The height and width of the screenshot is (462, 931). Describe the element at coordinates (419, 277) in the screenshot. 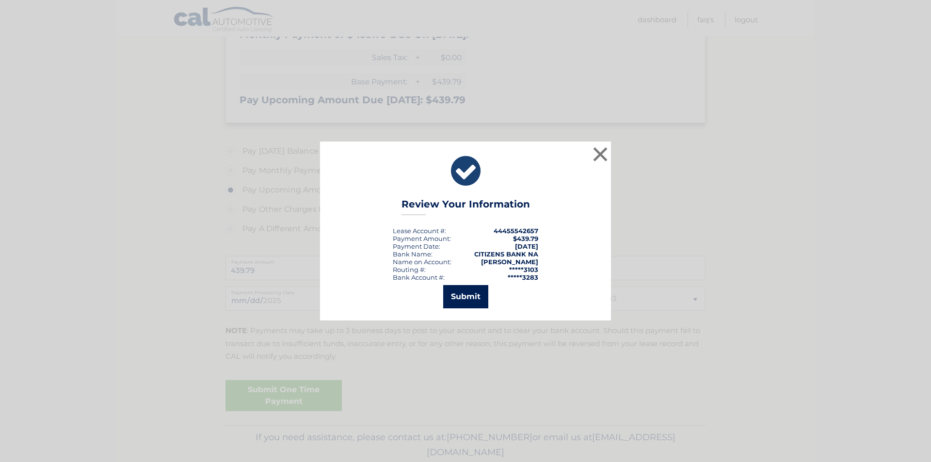

I see `div: Bank Account #:` at that location.